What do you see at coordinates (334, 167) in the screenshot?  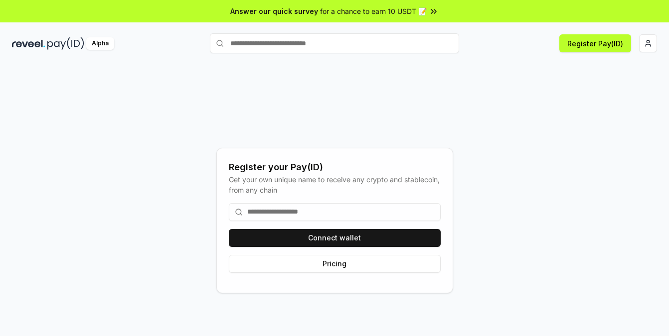 I see `div: Register your Pay(ID)` at bounding box center [334, 167].